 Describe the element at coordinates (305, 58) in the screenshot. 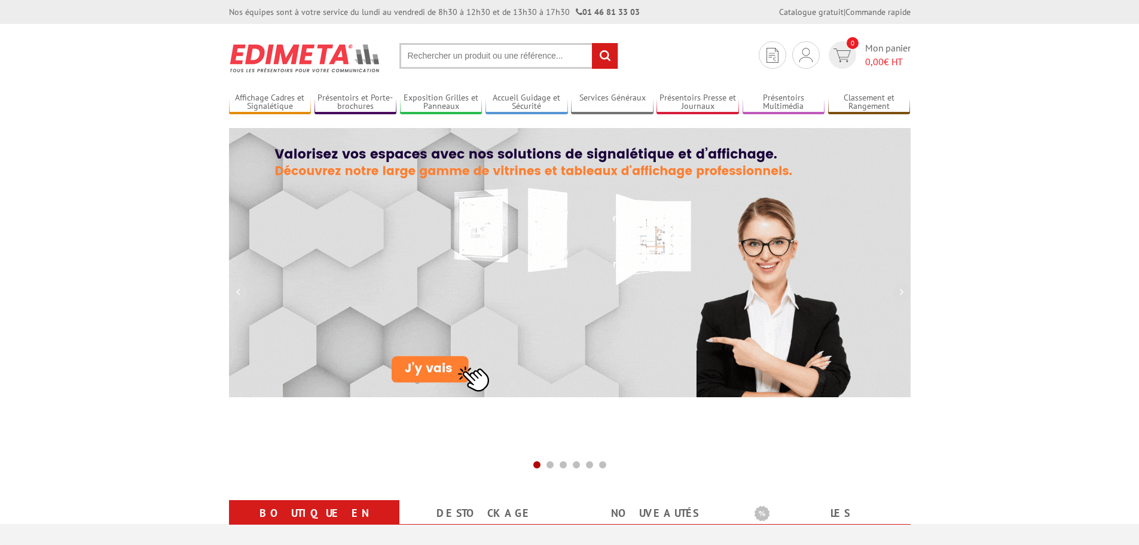

I see `img: Présentoir, panneau, stand - Edimeta - PLV, affichage, mobilier bureau, entreprise` at that location.